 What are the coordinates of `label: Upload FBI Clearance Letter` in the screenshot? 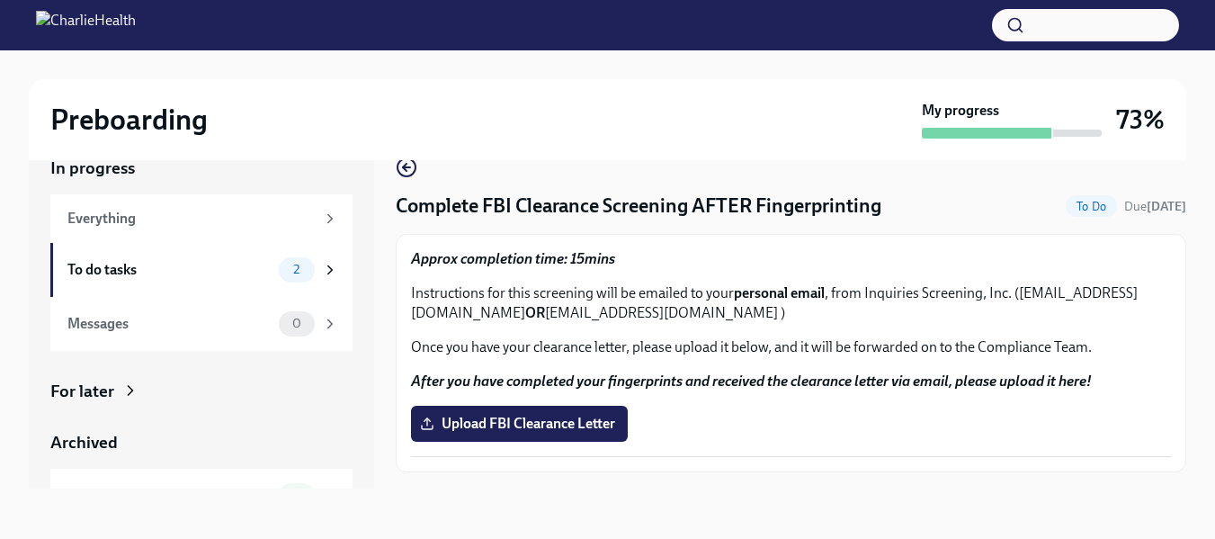 It's located at (519, 424).